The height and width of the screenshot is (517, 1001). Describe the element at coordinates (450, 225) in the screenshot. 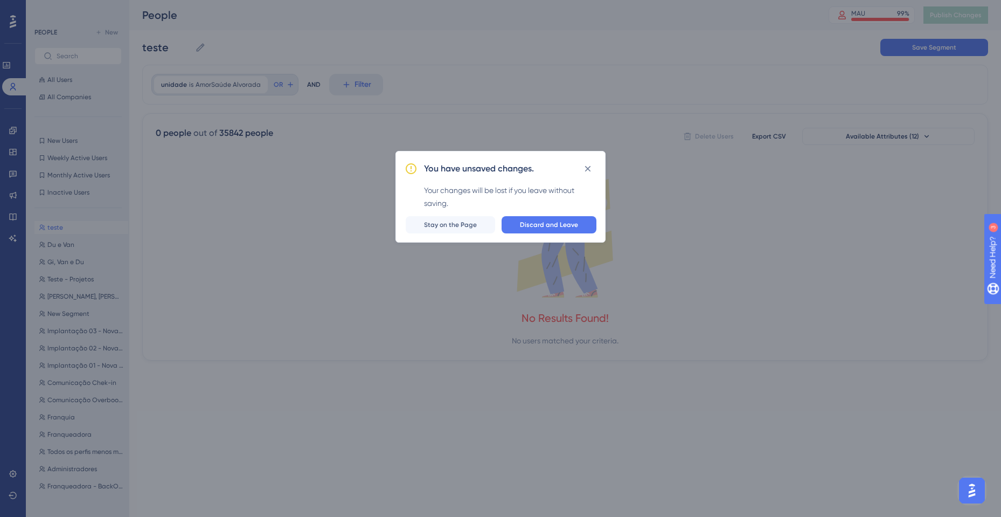

I see `span: Stay on the Page` at that location.